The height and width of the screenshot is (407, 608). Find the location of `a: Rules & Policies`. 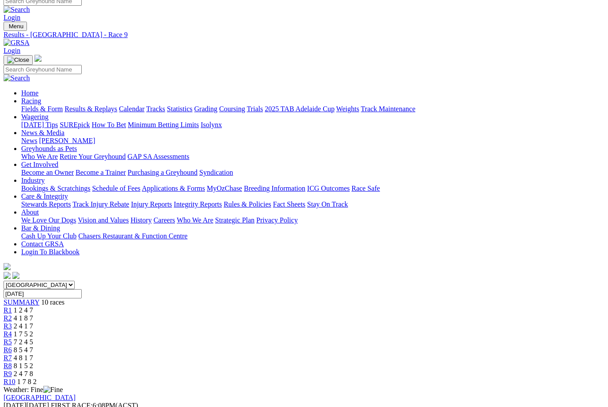

a: Rules & Policies is located at coordinates (247, 204).